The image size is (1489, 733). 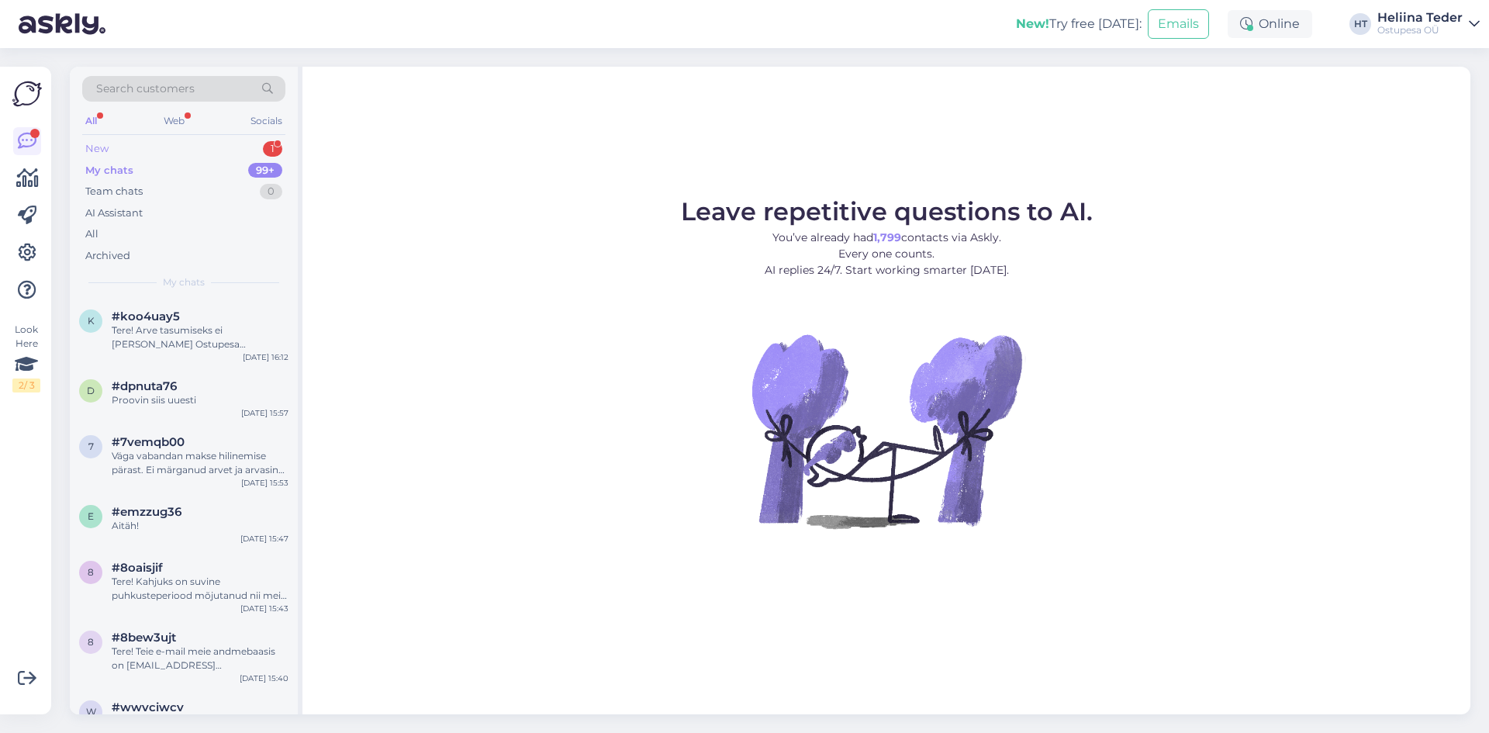 I want to click on span: #8bew3ujt, so click(x=143, y=637).